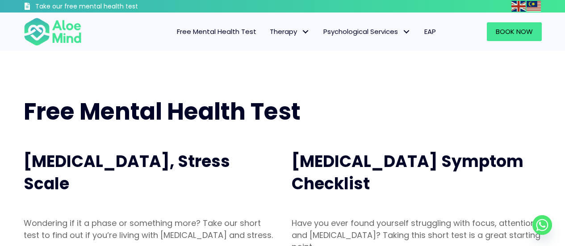  I want to click on span: Therapy, so click(290, 31).